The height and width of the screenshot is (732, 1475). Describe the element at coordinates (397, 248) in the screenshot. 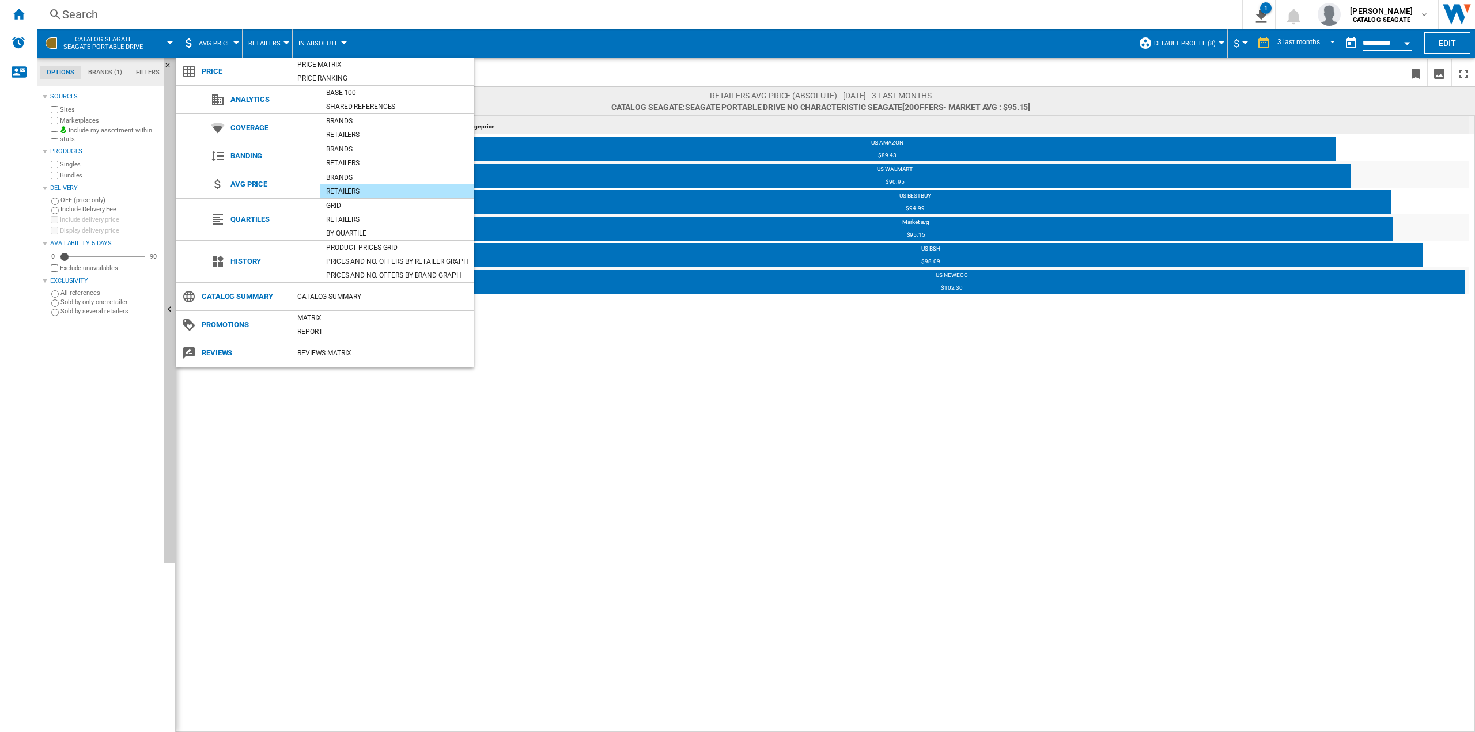

I see `div: Product prices grid` at that location.